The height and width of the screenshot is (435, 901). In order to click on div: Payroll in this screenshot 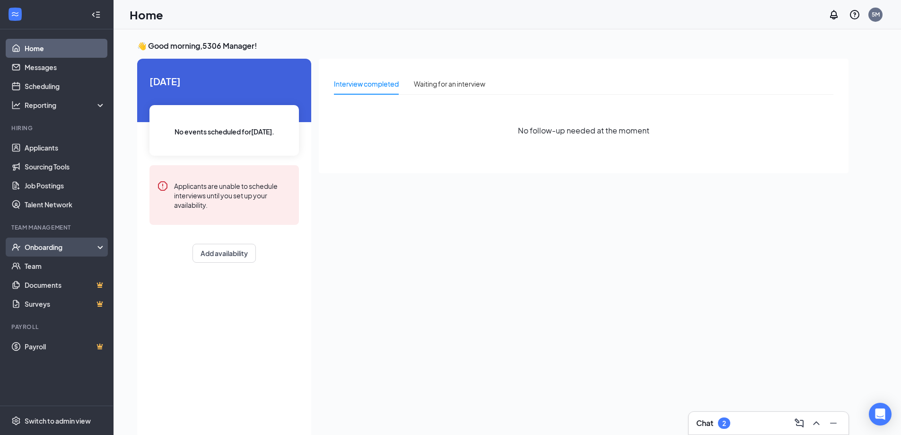, I will do `click(57, 326)`.